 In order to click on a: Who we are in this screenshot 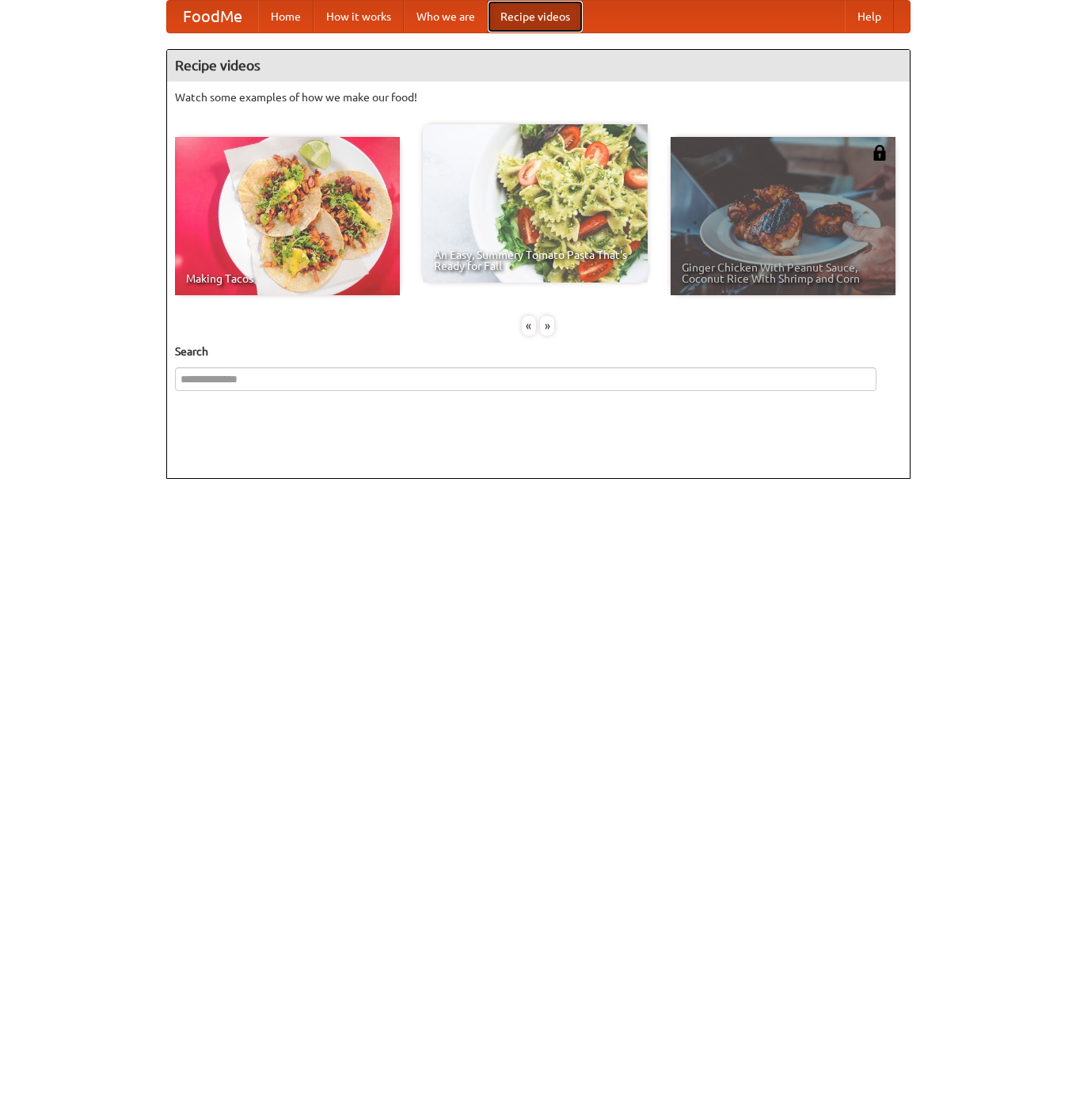, I will do `click(446, 16)`.